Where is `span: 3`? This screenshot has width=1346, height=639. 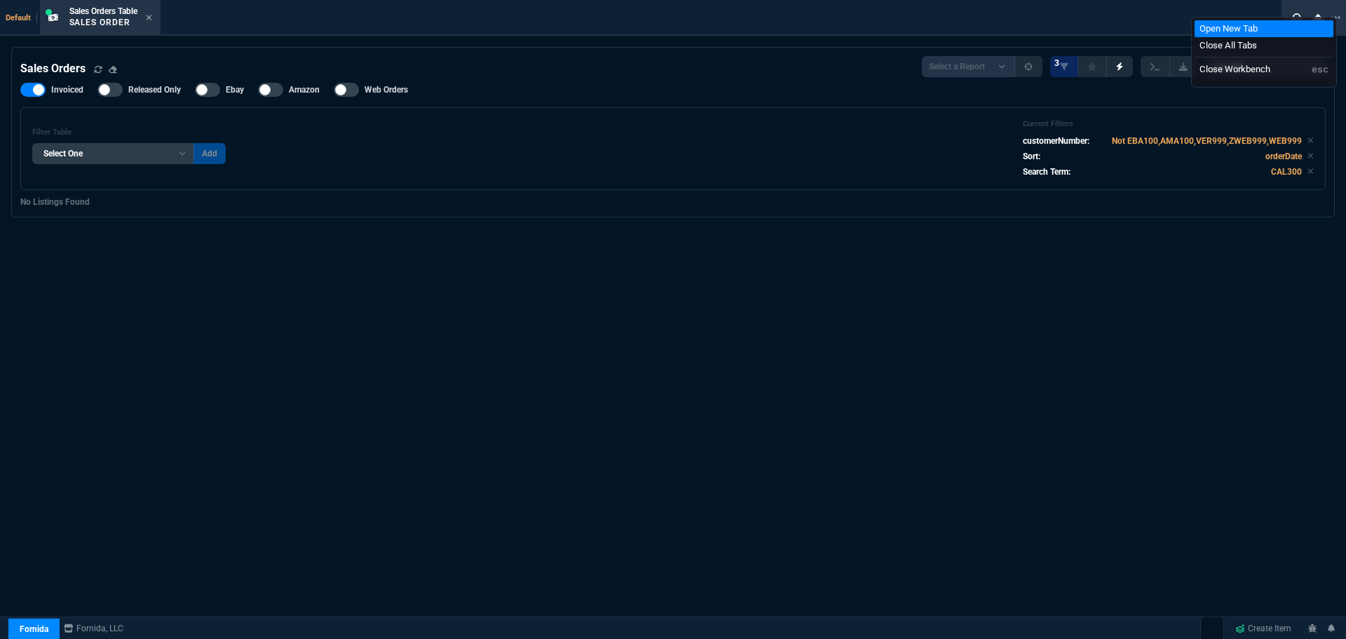
span: 3 is located at coordinates (1057, 63).